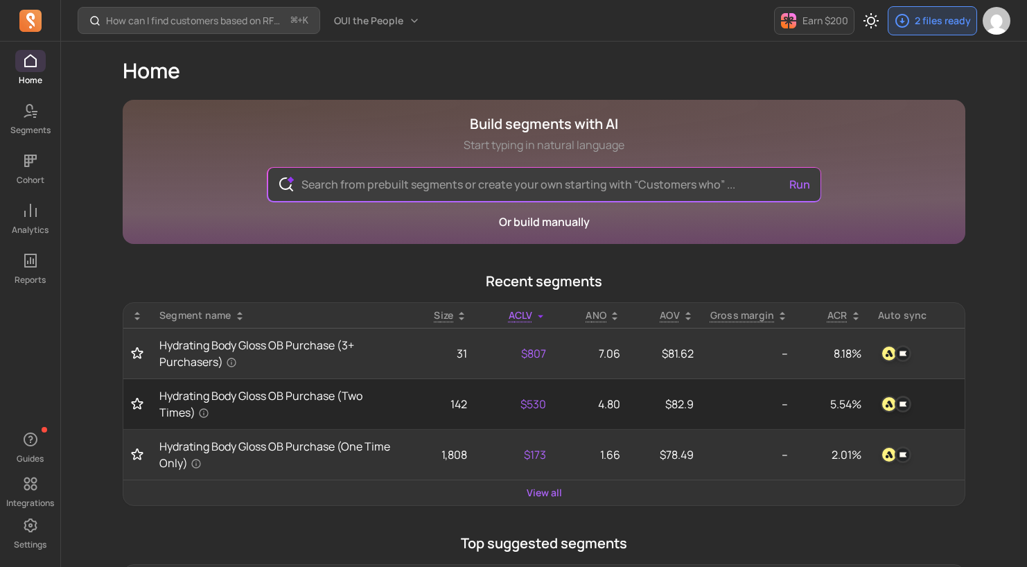  What do you see at coordinates (825, 21) in the screenshot?
I see `p: Earn $200` at bounding box center [825, 21].